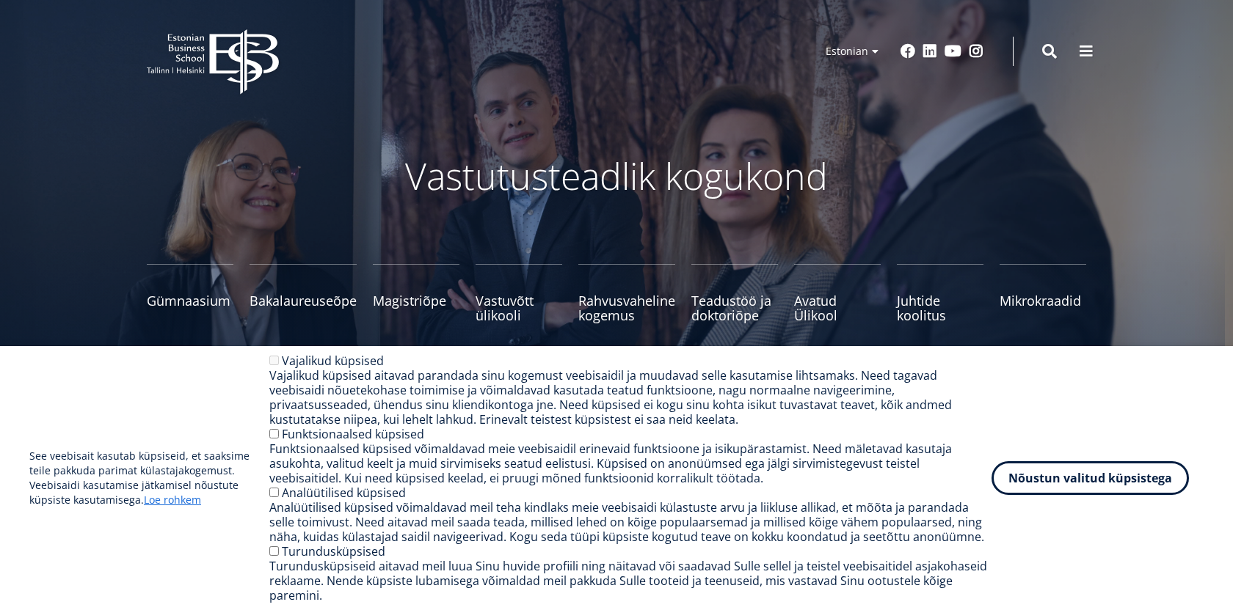  I want to click on span: Teadustöö ja doktoriõpe, so click(734, 308).